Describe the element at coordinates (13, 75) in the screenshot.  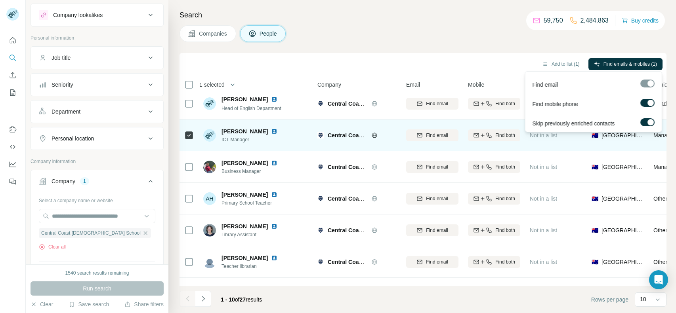
I see `button: Enrich CSV` at that location.